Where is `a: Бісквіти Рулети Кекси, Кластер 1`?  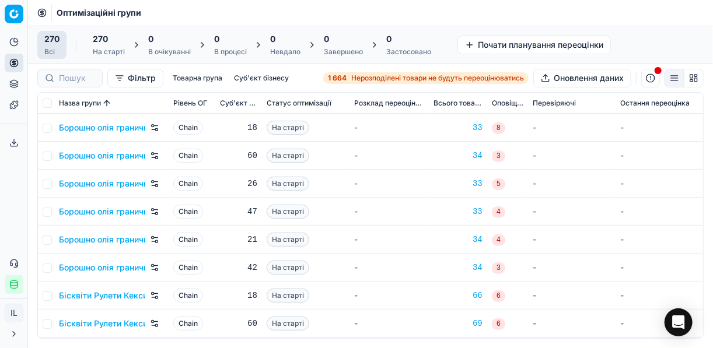
a: Бісквіти Рулети Кекси, Кластер 1 is located at coordinates (102, 296).